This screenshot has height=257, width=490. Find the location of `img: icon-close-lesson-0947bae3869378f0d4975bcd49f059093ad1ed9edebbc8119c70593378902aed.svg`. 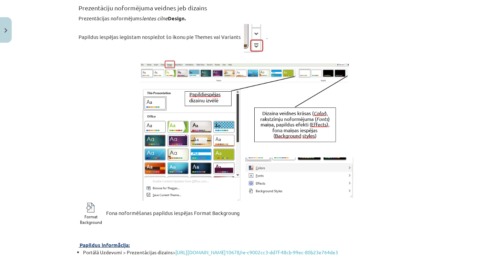

img: icon-close-lesson-0947bae3869378f0d4975bcd49f059093ad1ed9edebbc8119c70593378902aed.svg is located at coordinates (6, 30).